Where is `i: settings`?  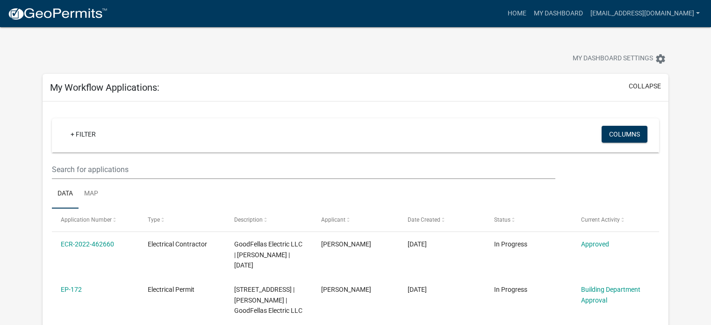
i: settings is located at coordinates (661, 59).